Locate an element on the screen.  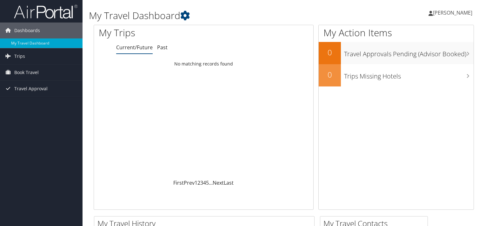
a: Current/Future is located at coordinates (134, 47).